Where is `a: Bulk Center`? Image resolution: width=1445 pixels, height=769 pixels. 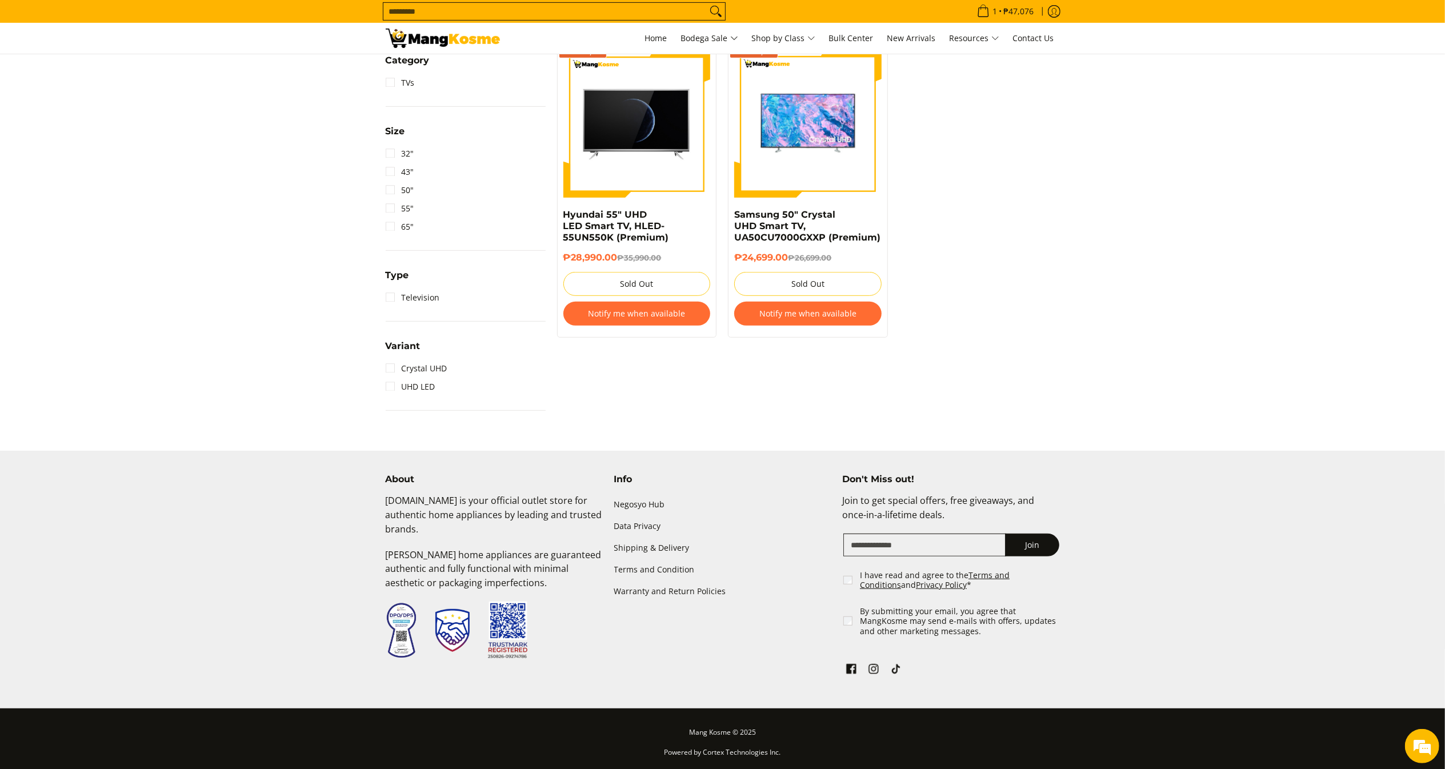 a: Bulk Center is located at coordinates (851, 38).